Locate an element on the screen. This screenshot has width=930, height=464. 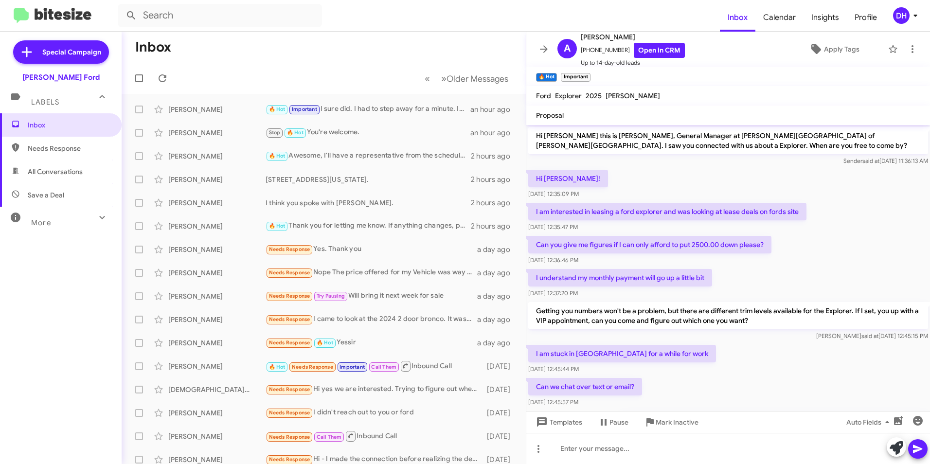
span: More is located at coordinates (41, 223).